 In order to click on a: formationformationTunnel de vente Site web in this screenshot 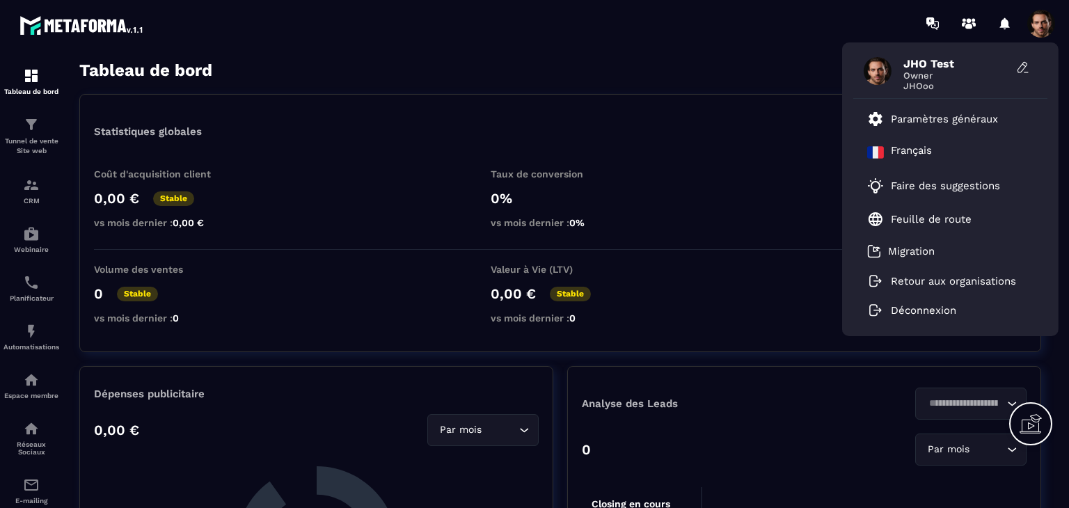, I will do `click(31, 136)`.